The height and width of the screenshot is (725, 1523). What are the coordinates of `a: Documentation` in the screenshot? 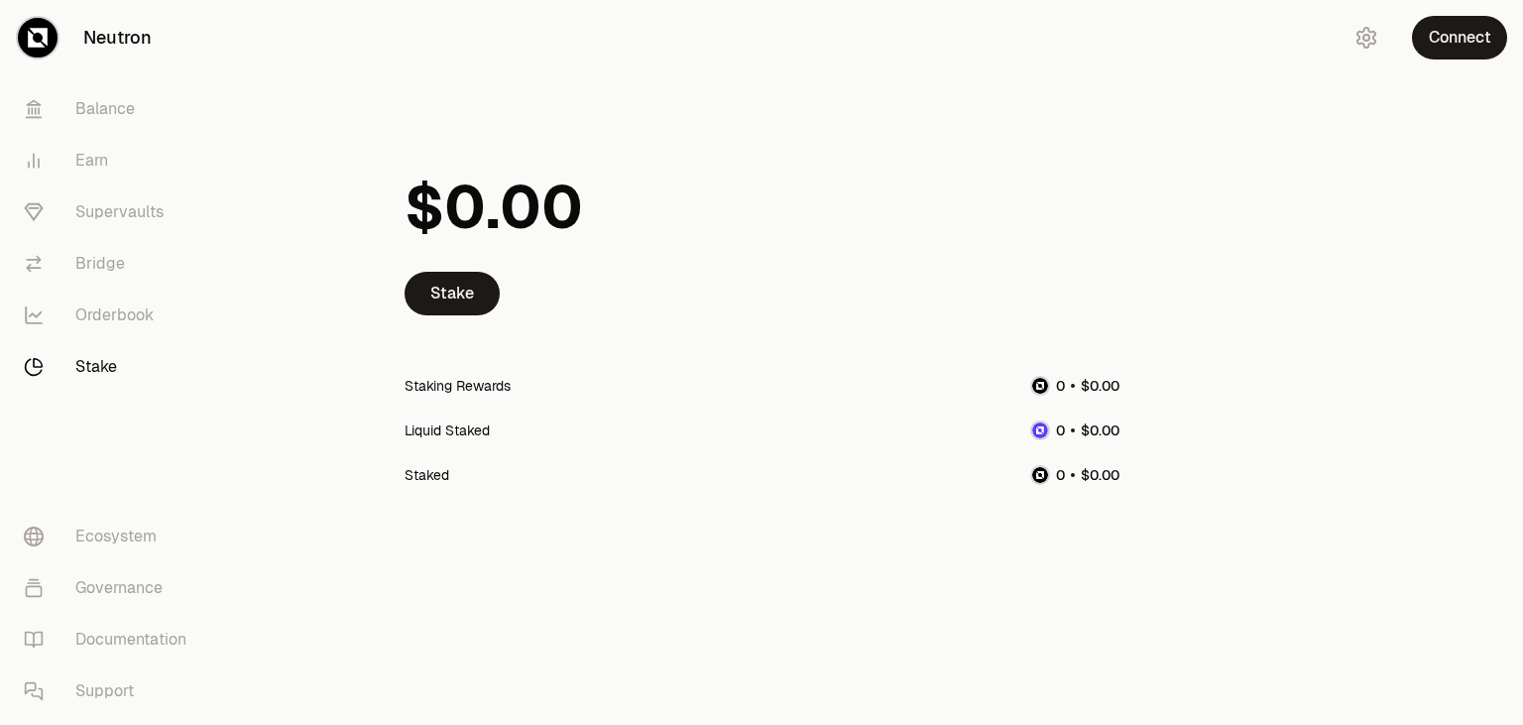 It's located at (111, 639).